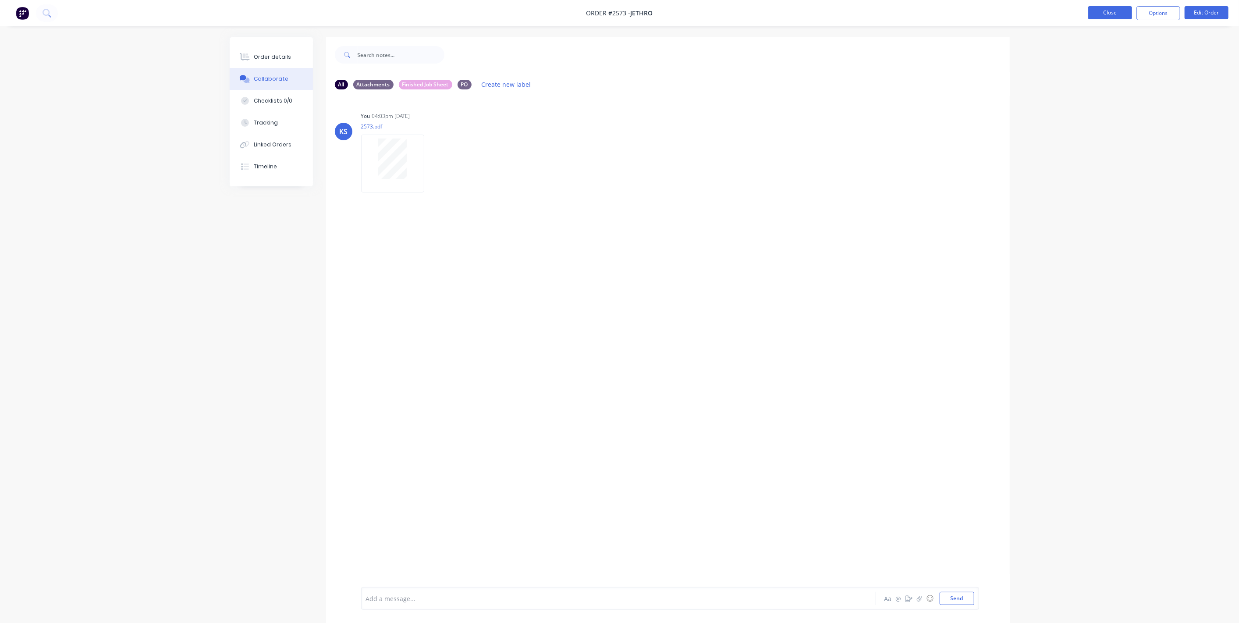 The height and width of the screenshot is (623, 1239). What do you see at coordinates (343, 132) in the screenshot?
I see `div: KS` at bounding box center [343, 132].